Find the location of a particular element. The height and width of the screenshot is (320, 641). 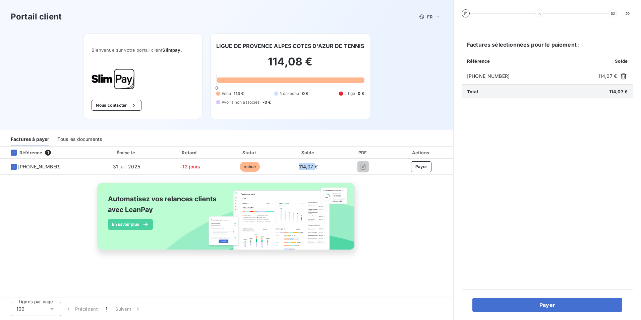

span: Référence is located at coordinates (479, 61).